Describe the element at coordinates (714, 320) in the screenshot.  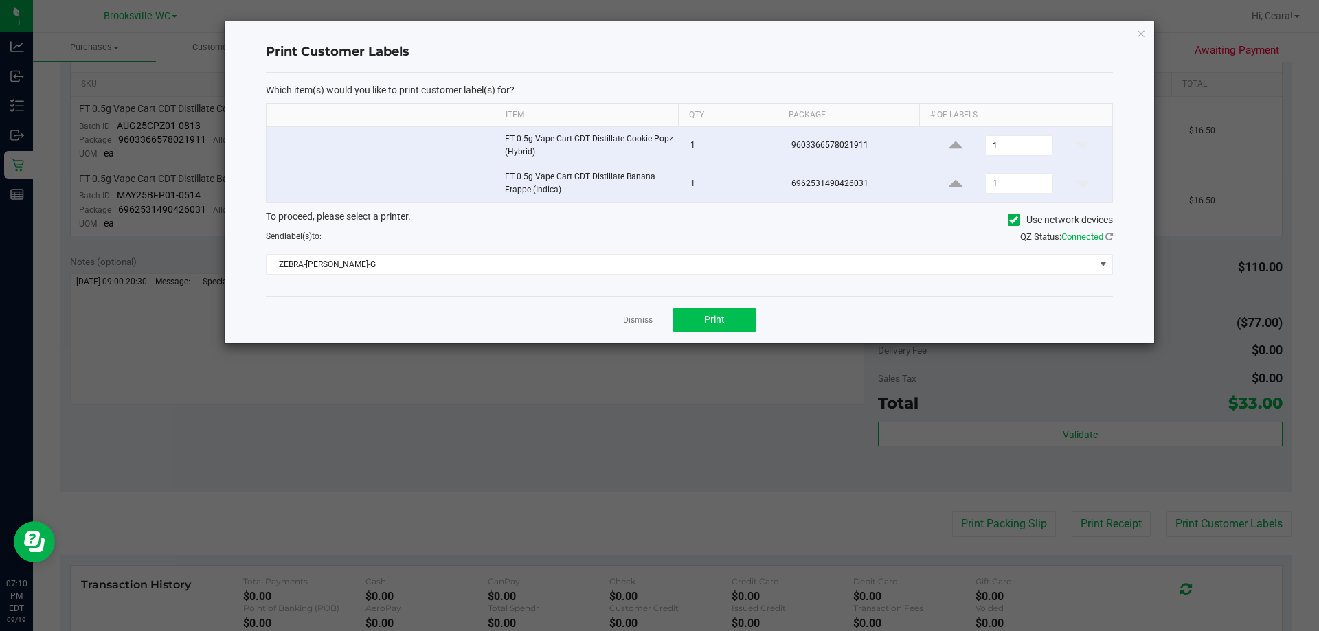
I see `button: Print` at that location.